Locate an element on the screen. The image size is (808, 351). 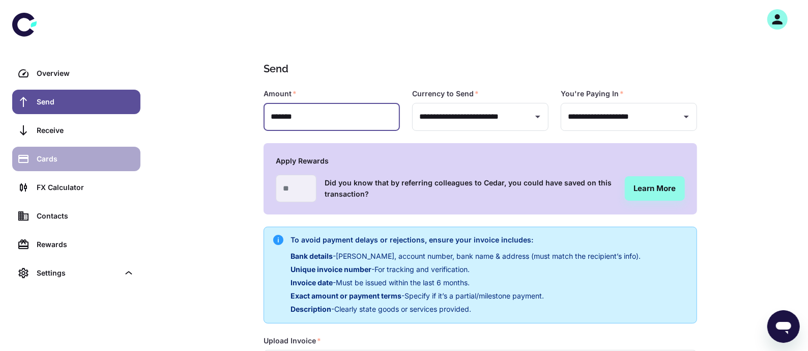
div: Send is located at coordinates (86, 102).